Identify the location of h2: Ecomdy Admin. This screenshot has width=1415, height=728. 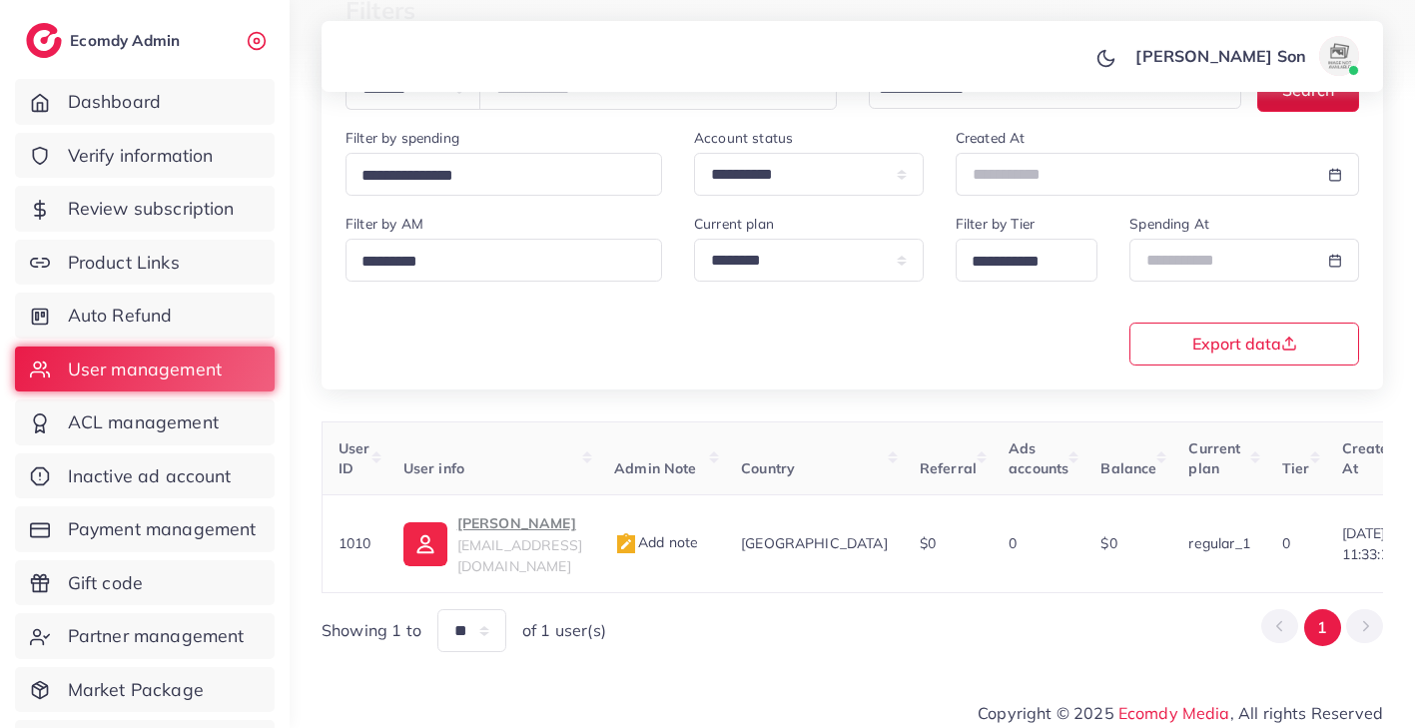
(127, 40).